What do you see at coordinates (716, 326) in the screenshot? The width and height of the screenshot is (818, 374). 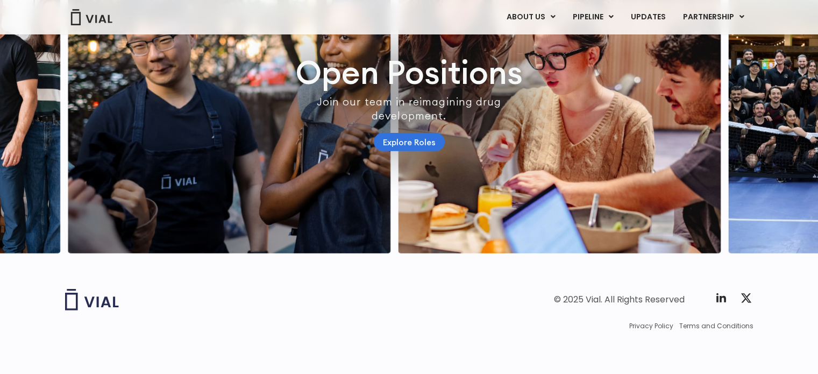 I see `a: Terms and Conditions` at bounding box center [716, 326].